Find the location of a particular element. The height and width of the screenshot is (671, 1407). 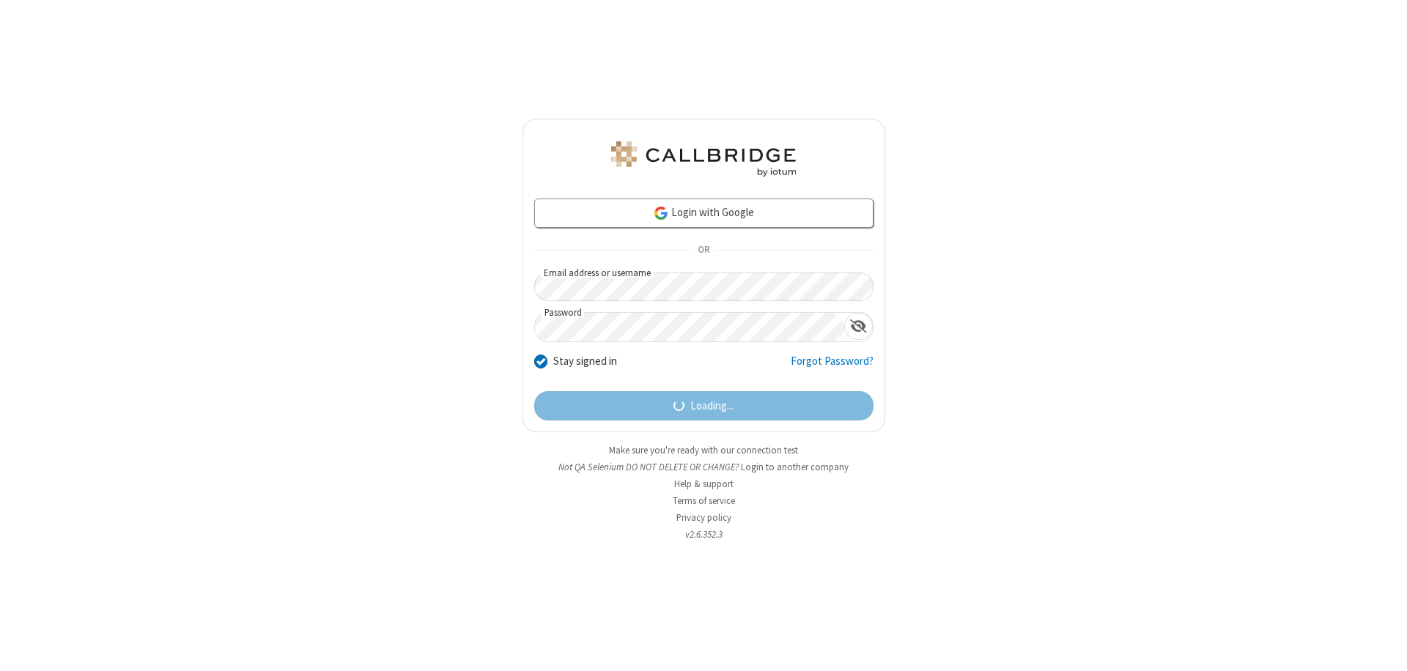

a: Terms of service is located at coordinates (703, 500).